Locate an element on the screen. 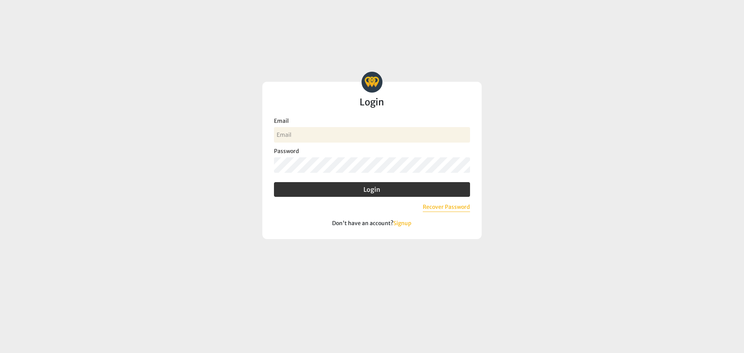 Image resolution: width=744 pixels, height=353 pixels. p: Don't have an account? is located at coordinates (372, 223).